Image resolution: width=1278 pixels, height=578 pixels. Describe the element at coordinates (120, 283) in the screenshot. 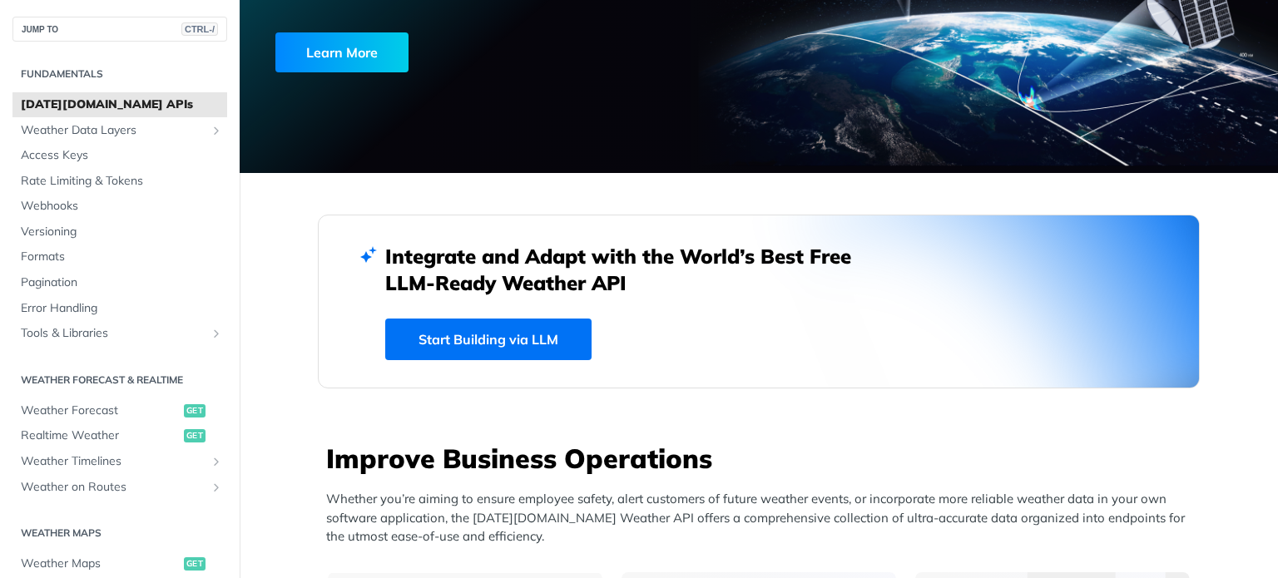

I see `a: Pagination` at that location.